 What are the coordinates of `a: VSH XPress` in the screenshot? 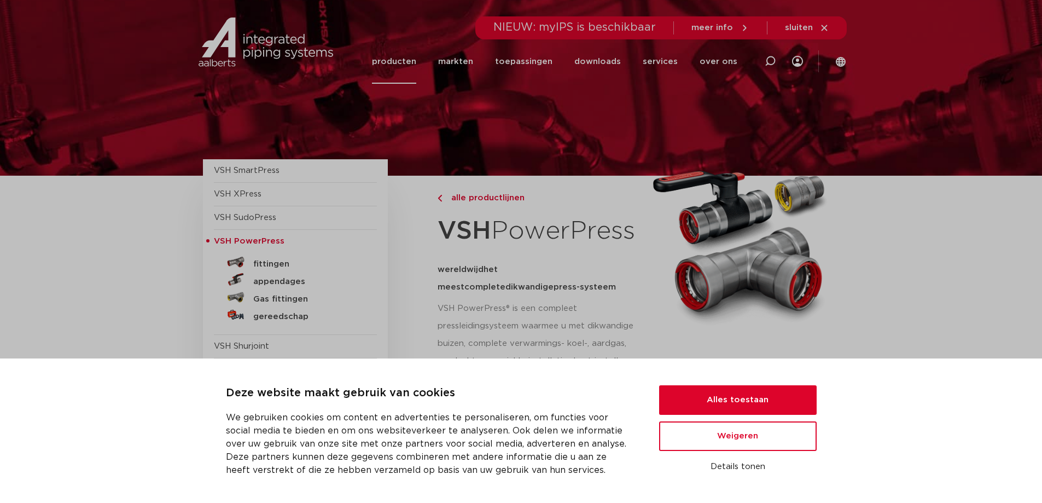 It's located at (237, 194).